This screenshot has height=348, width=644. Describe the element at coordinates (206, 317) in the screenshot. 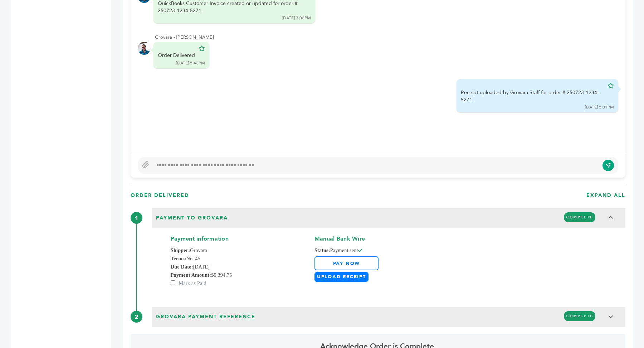

I see `span: Grovara Payment Reference` at that location.